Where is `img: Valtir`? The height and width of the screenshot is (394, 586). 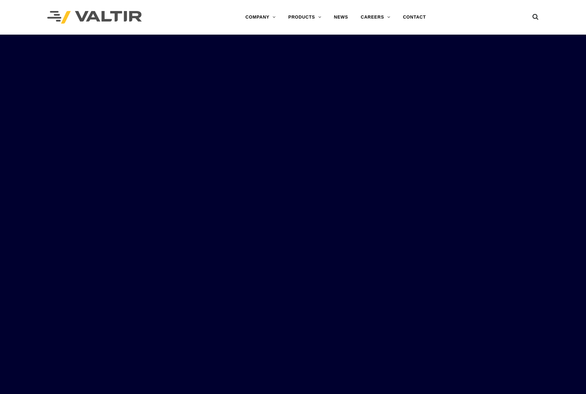
img: Valtir is located at coordinates (94, 17).